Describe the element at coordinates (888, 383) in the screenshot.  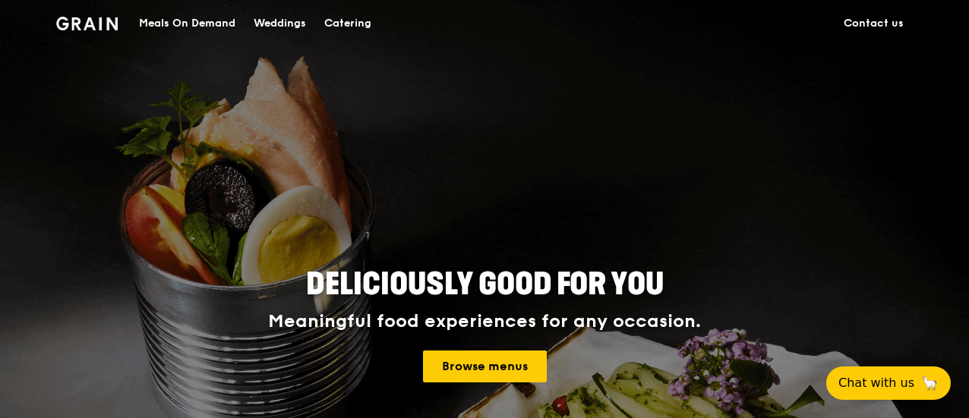
I see `button: Chat with us🦙` at that location.